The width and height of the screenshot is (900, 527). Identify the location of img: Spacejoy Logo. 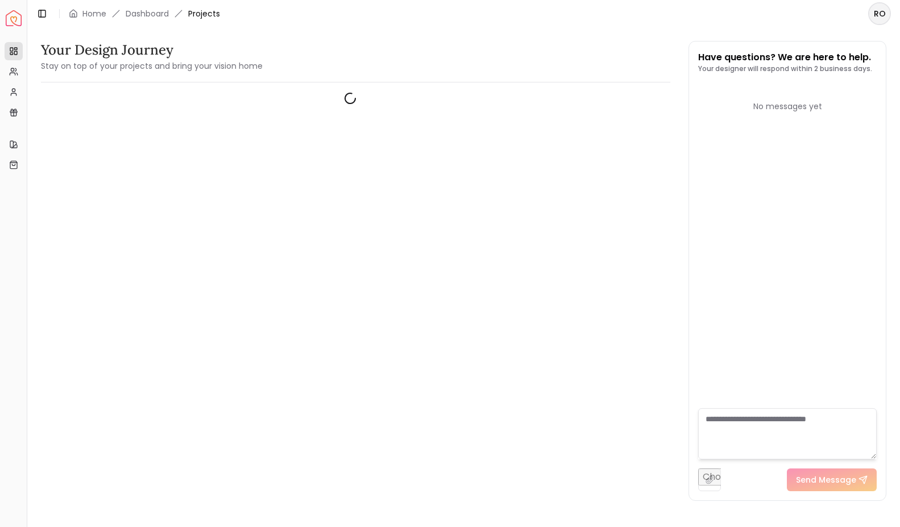
(14, 18).